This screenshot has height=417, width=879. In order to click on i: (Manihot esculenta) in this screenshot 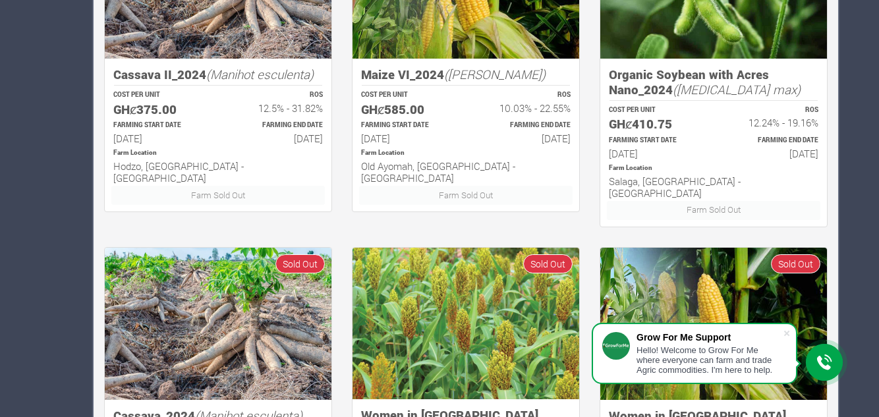, I will do `click(260, 74)`.